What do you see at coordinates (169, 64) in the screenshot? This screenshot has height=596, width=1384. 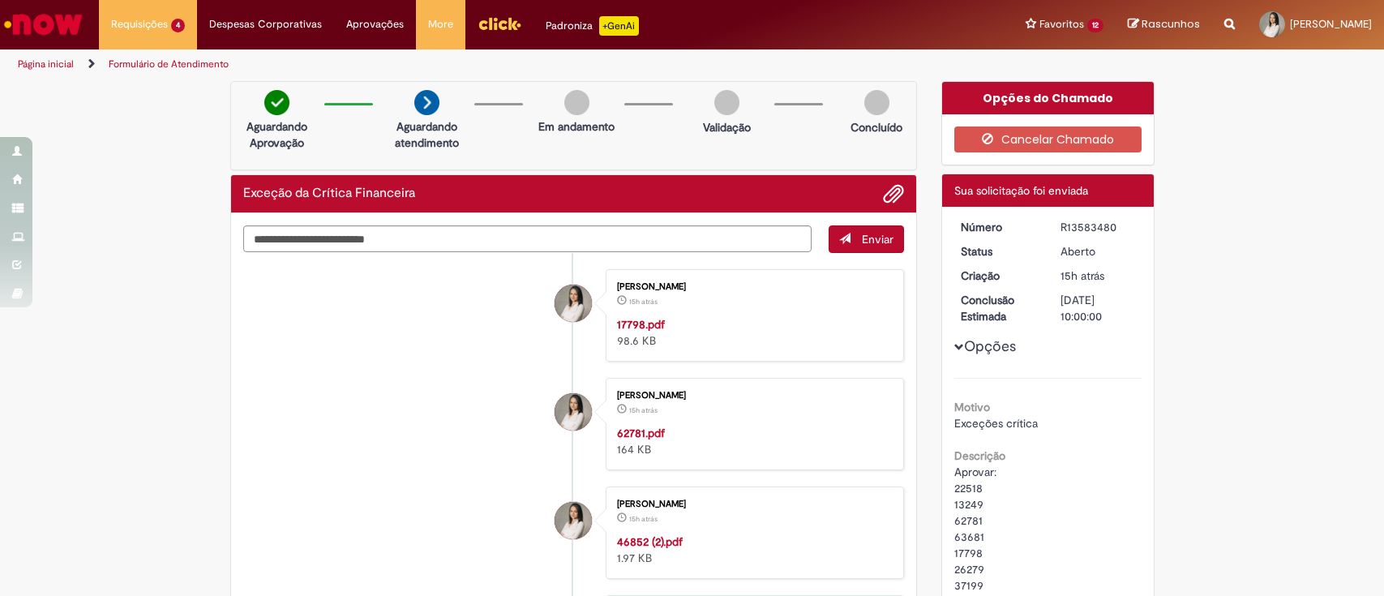 I see `a: Formulário de Atendimento` at bounding box center [169, 64].